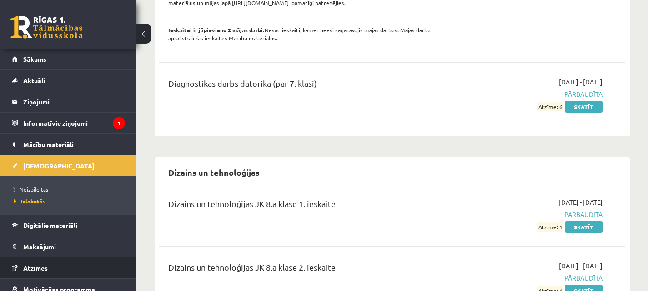  I want to click on span: Atzīmes, so click(35, 268).